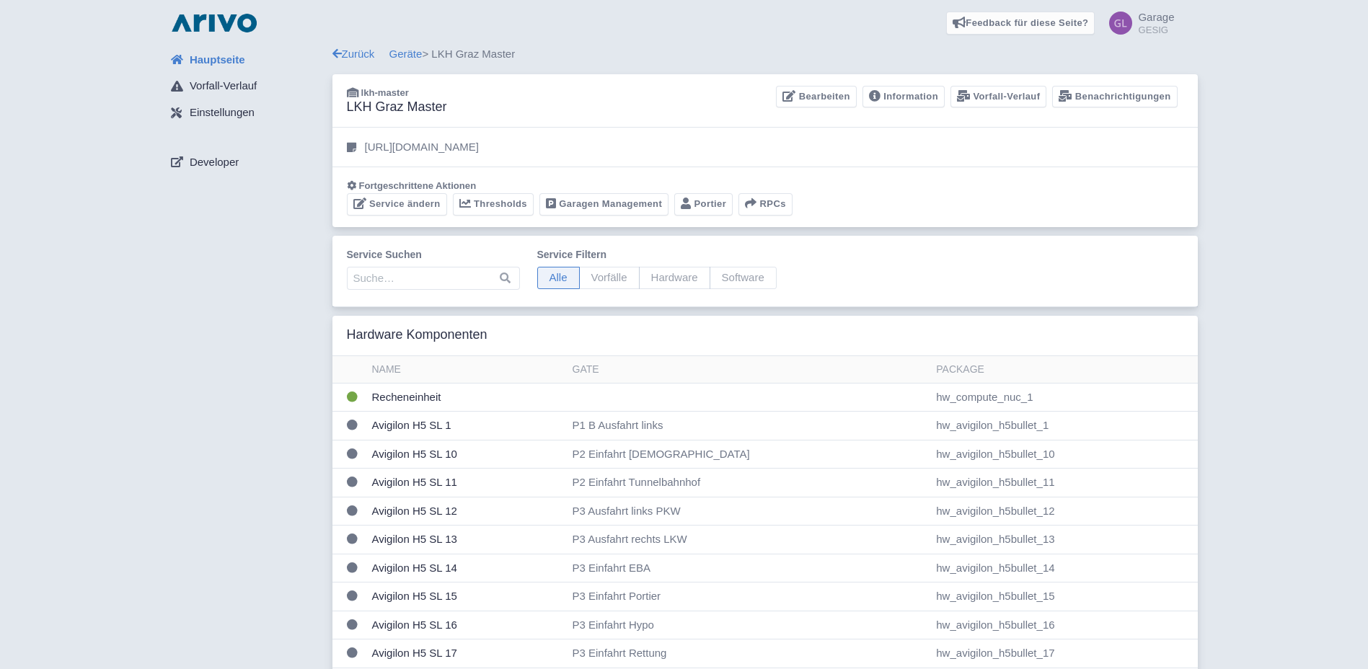 This screenshot has height=669, width=1368. What do you see at coordinates (217, 60) in the screenshot?
I see `span: Hauptseite` at bounding box center [217, 60].